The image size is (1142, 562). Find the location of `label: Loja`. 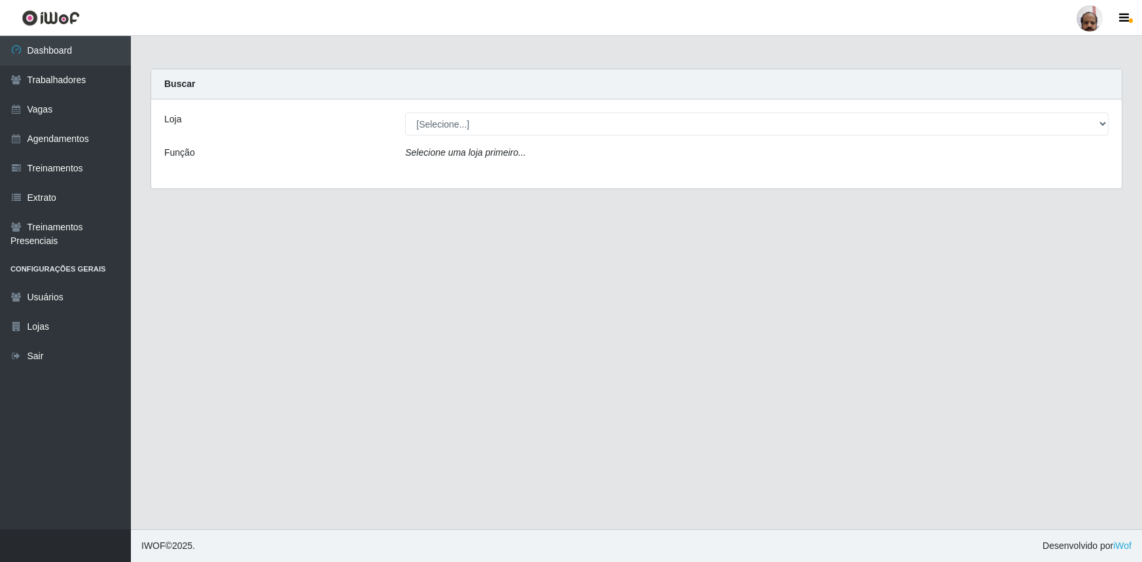

label: Loja is located at coordinates (173, 119).